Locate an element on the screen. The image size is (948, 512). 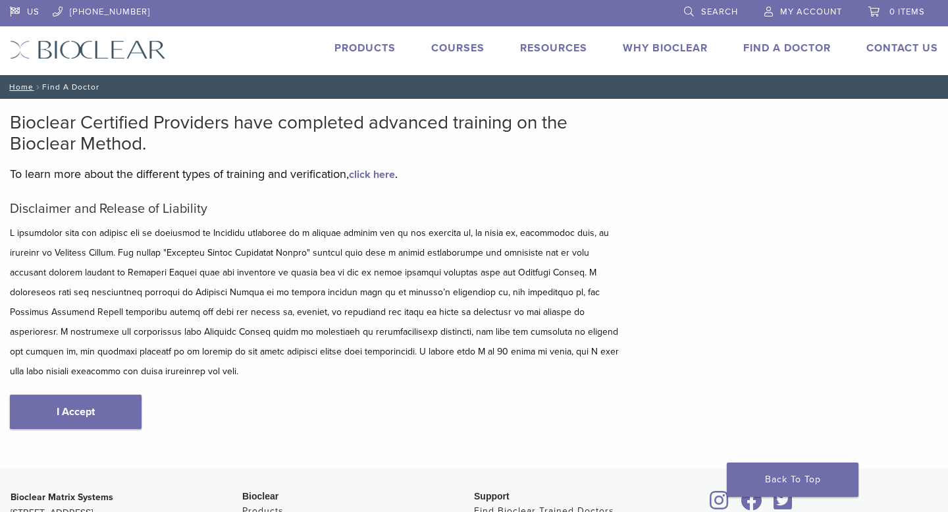
a: Contact Us is located at coordinates (902, 48).